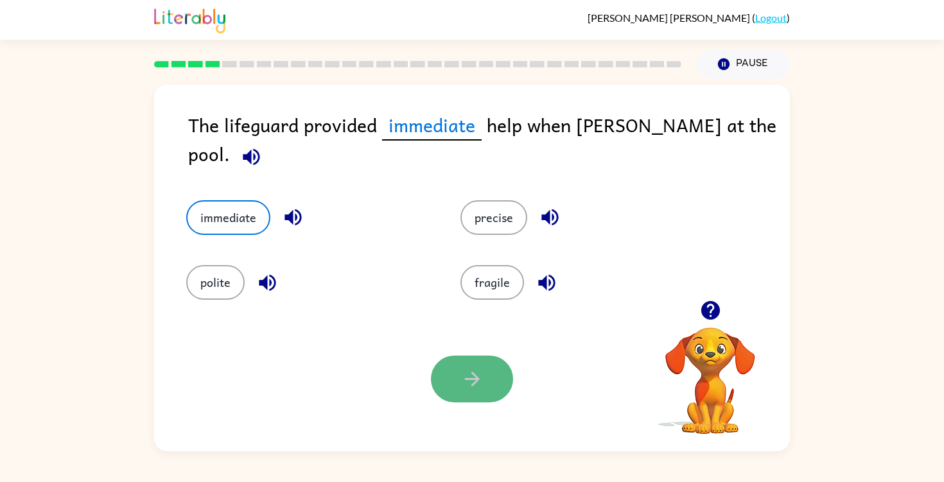  I want to click on img: Literably, so click(189, 19).